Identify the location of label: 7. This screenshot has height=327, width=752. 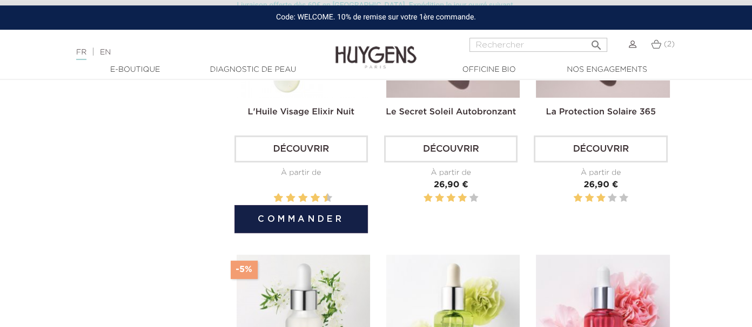
(309, 198).